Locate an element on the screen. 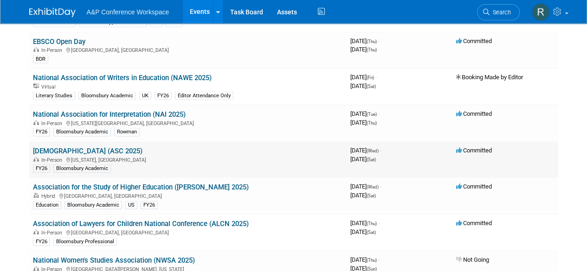 The width and height of the screenshot is (587, 271). div: Editor Attendance Only is located at coordinates (204, 96).